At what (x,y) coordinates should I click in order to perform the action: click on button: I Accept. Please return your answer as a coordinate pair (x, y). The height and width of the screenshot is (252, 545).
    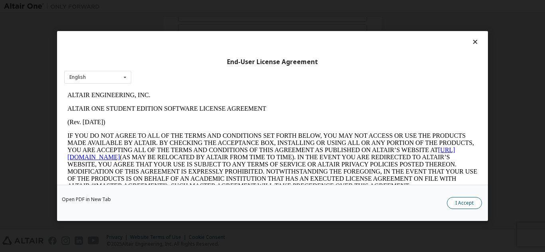
    Looking at the image, I should click on (464, 203).